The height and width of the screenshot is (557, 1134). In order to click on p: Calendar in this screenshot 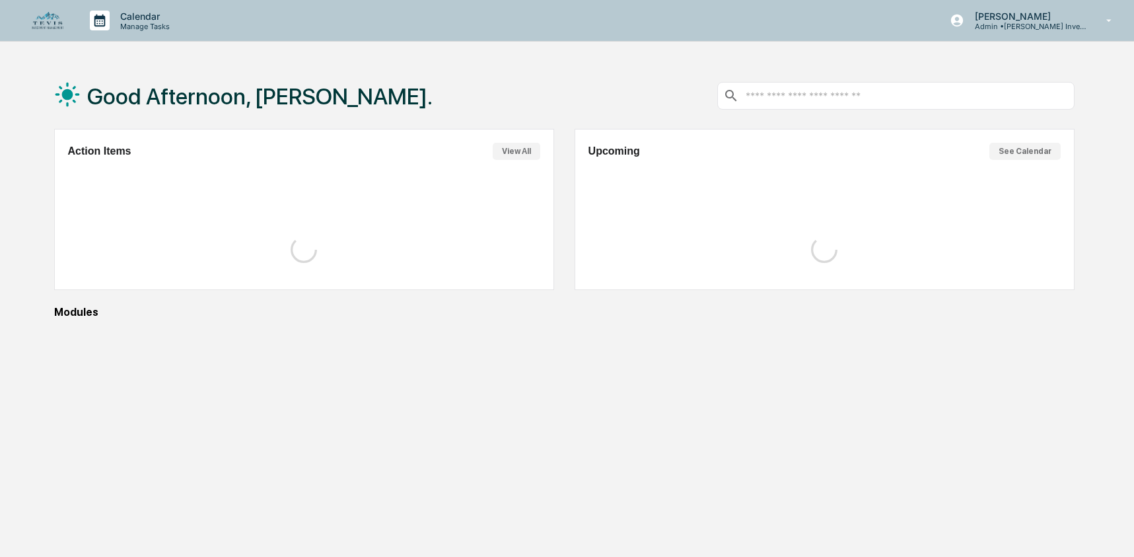, I will do `click(143, 16)`.